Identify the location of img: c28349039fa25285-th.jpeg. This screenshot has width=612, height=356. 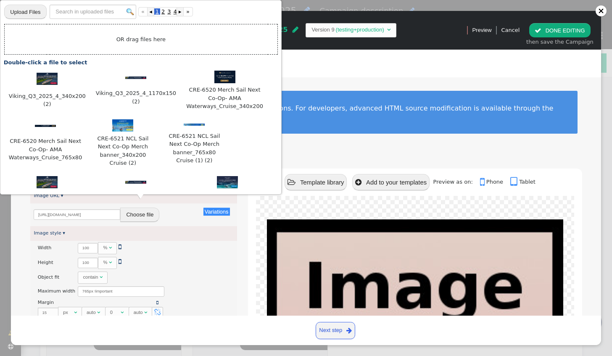
(194, 124).